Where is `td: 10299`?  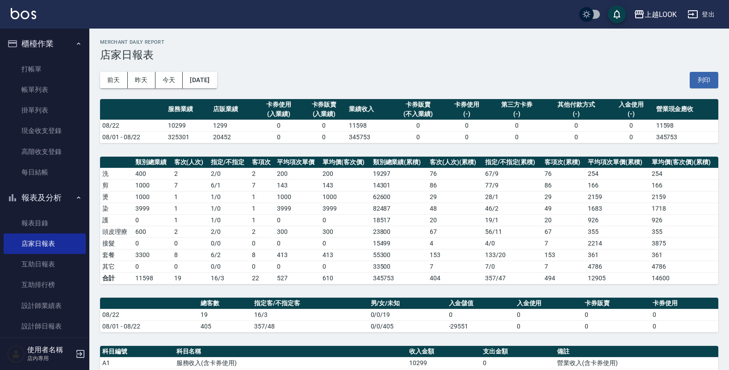
td: 10299 is located at coordinates (444, 363).